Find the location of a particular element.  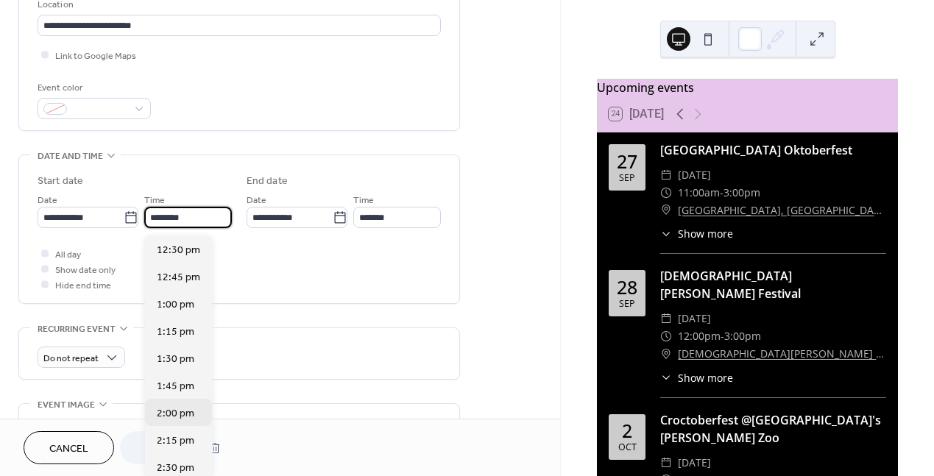

span: 1:30 pm is located at coordinates (175, 359).